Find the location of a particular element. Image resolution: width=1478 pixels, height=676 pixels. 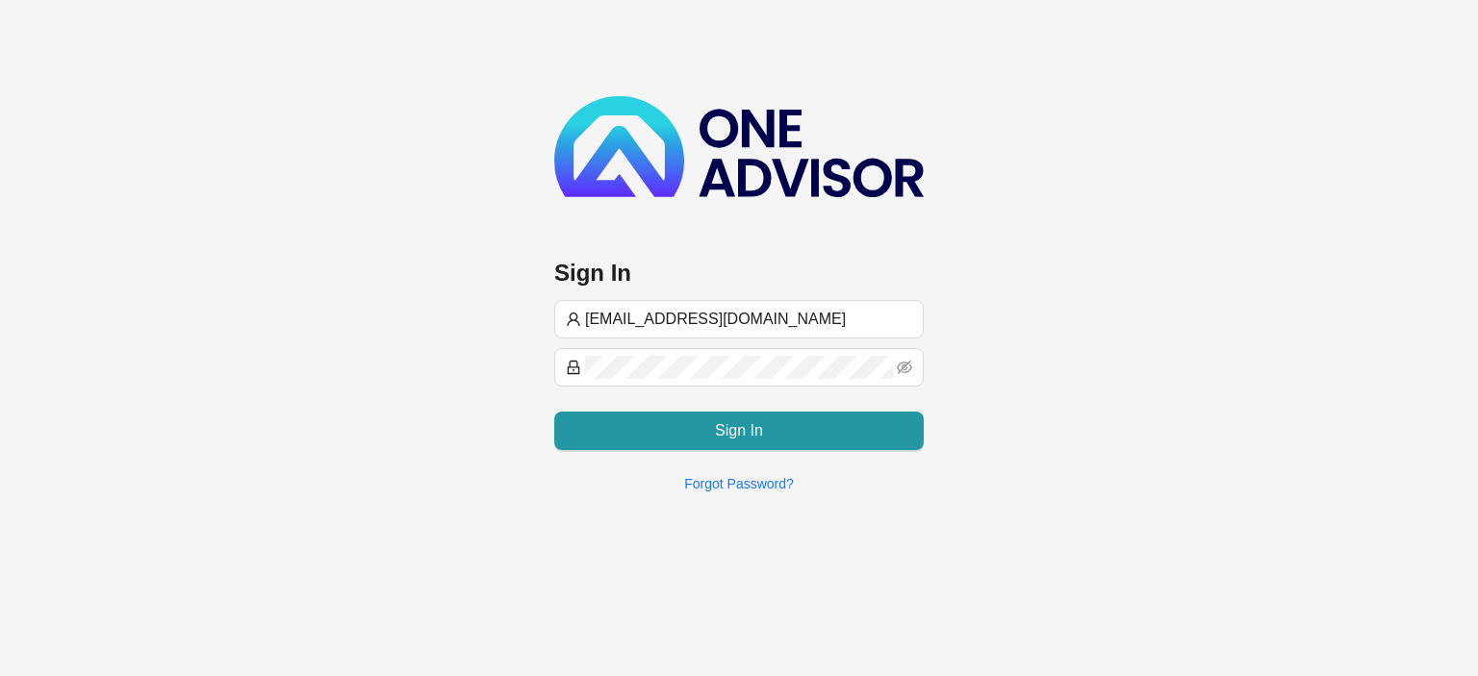

span: eye-invisible is located at coordinates (905, 368).